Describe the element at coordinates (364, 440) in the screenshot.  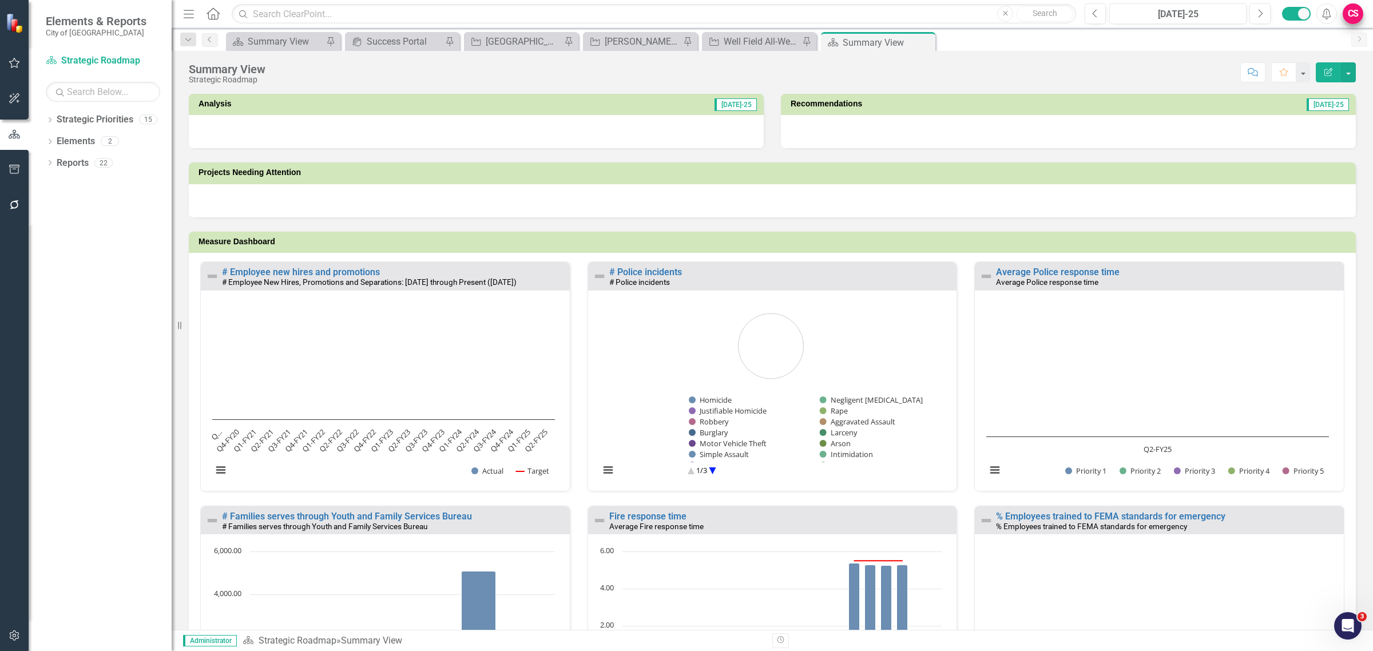
I see `text: Q4-FY22` at that location.